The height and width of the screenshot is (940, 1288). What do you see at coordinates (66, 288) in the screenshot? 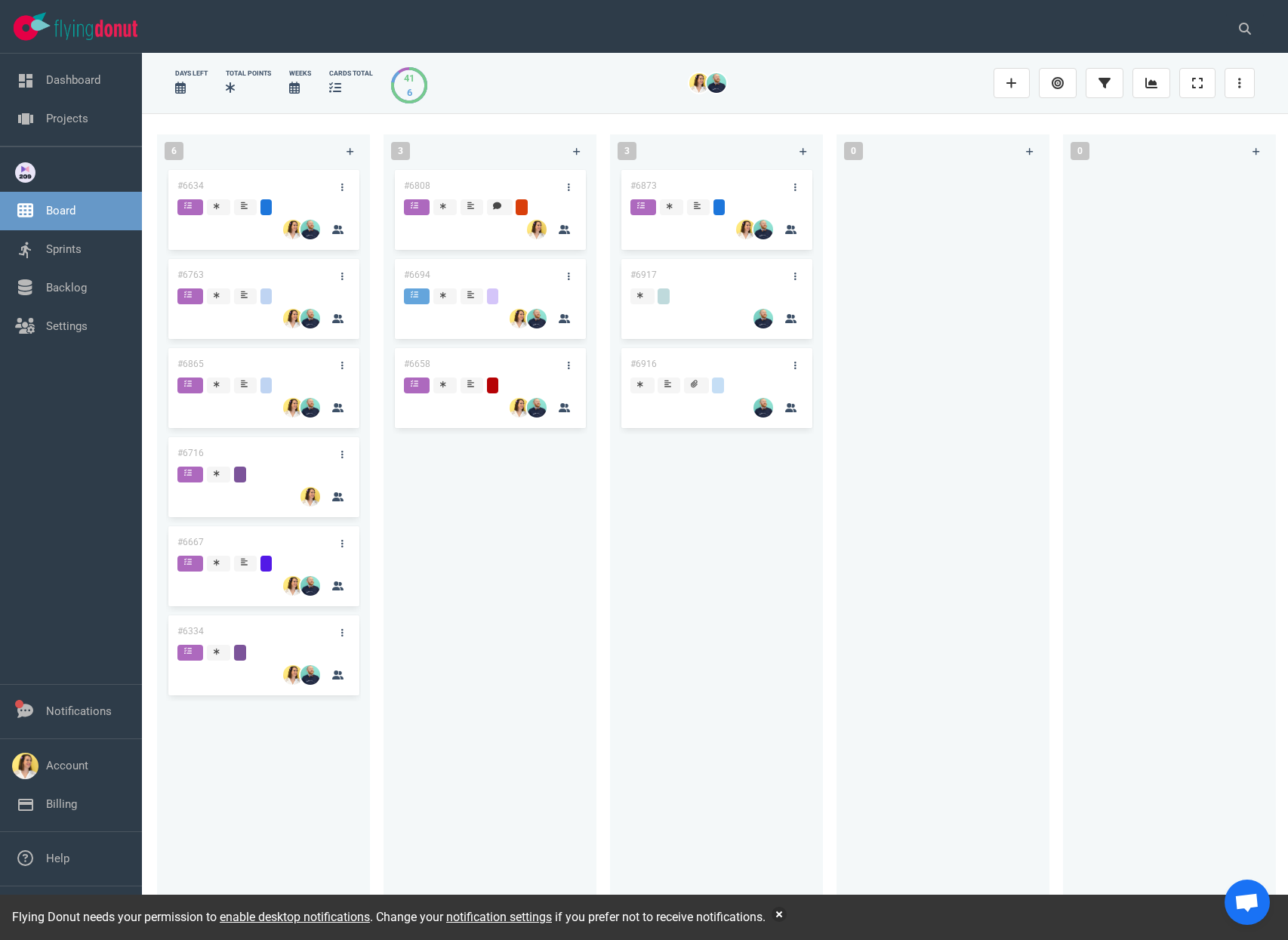
I see `a: Backlog` at bounding box center [66, 288].